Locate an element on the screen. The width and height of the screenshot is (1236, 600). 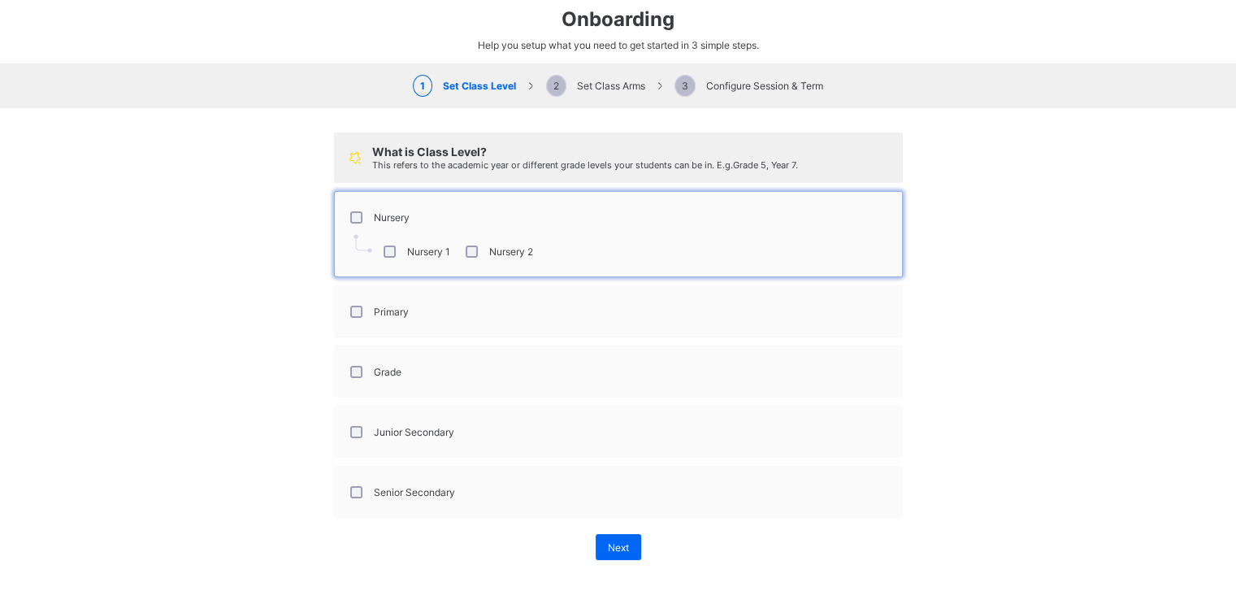
span: Set Class Level is located at coordinates (464, 85).